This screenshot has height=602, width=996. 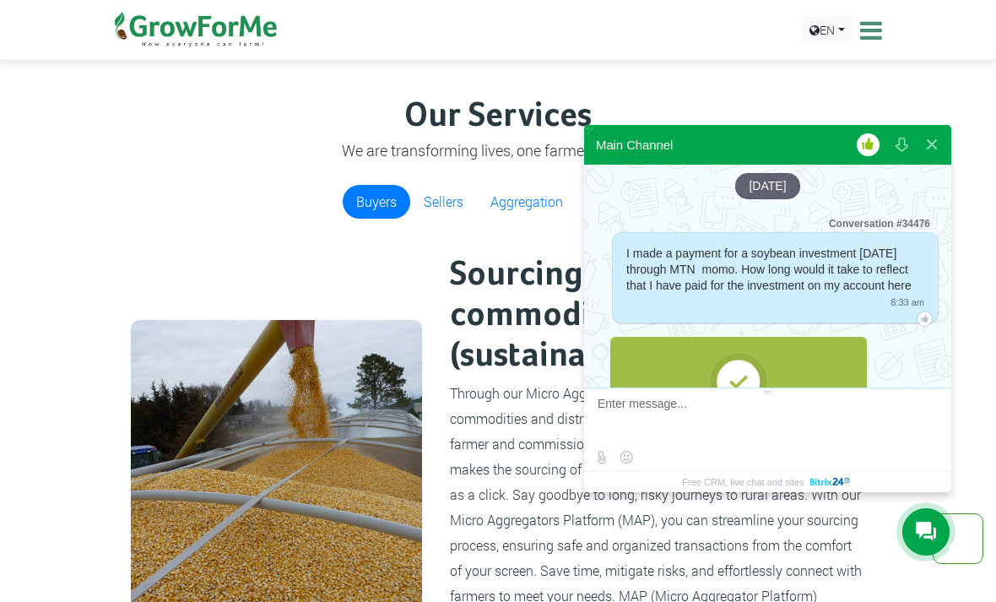 What do you see at coordinates (767, 481) in the screenshot?
I see `a: Free CRM, live chat and sites` at bounding box center [767, 481].